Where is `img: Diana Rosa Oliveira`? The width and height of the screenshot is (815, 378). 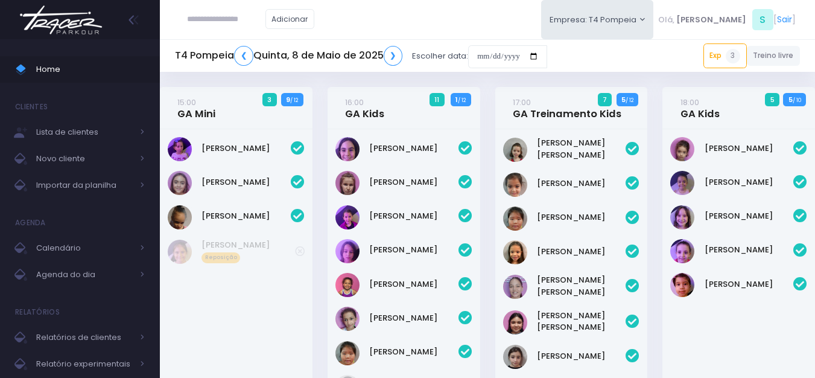
img: Diana Rosa Oliveira is located at coordinates (347, 217).